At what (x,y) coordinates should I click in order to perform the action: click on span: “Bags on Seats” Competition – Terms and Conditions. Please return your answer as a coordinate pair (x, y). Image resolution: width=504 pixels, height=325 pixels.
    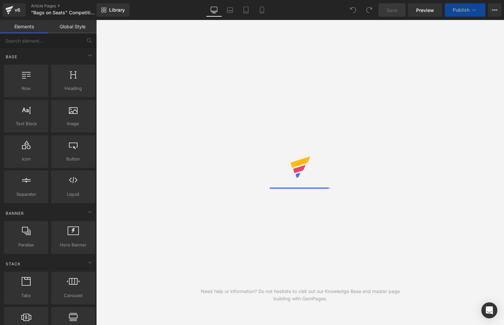
    Looking at the image, I should click on (63, 13).